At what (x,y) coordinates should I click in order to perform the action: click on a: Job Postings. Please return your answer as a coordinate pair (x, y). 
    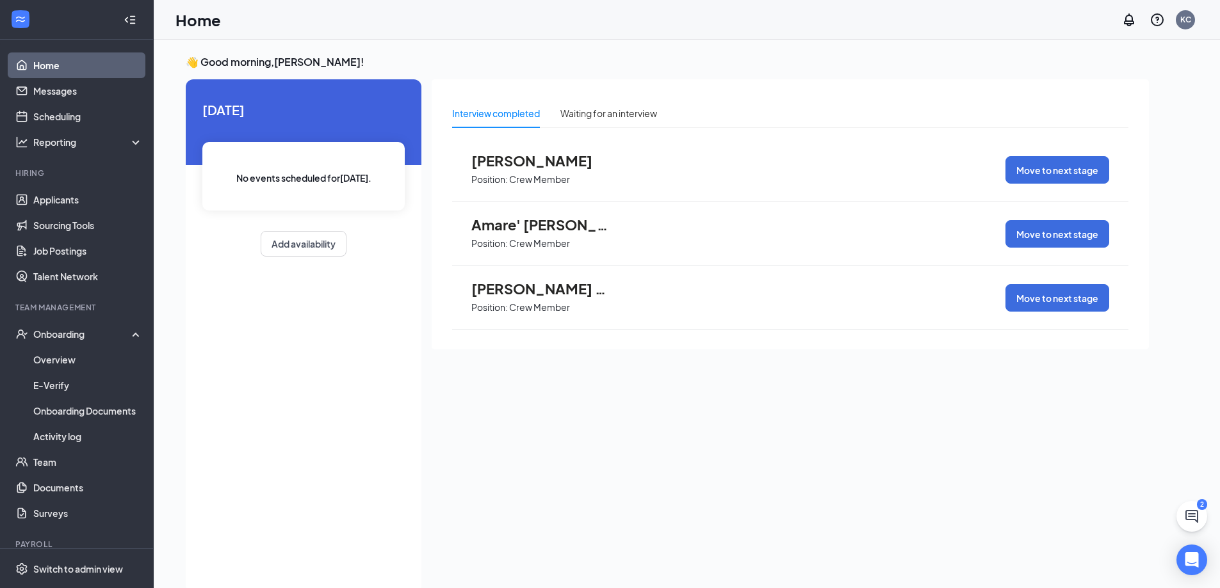
    Looking at the image, I should click on (88, 251).